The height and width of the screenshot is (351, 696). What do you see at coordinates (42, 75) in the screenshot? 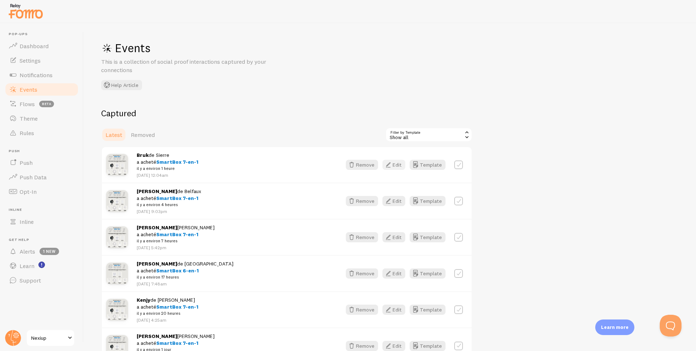
I see `a: Notifications` at bounding box center [42, 75].